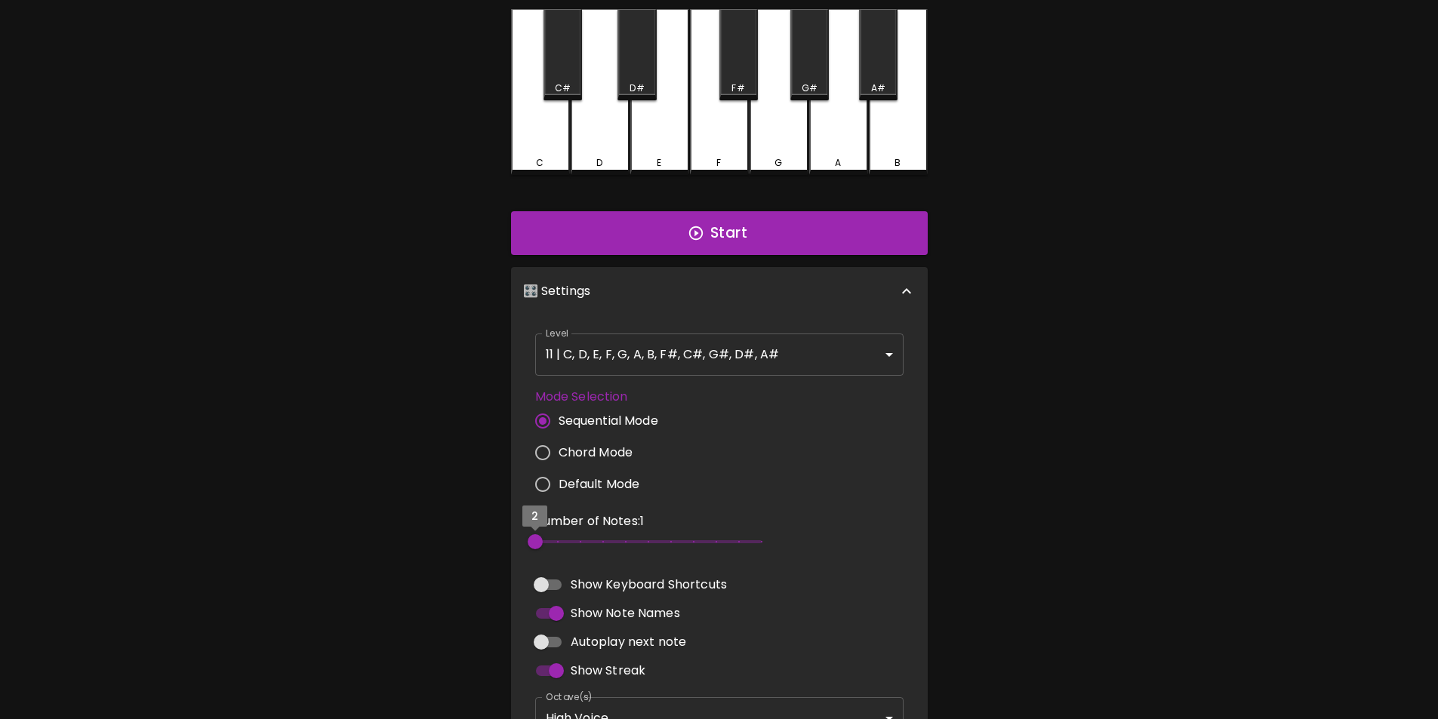  I want to click on p: Number of Notes: 1, so click(648, 522).